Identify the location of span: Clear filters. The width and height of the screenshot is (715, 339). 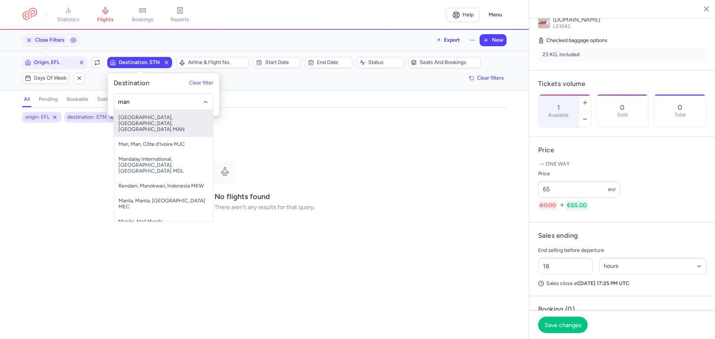
(491, 78).